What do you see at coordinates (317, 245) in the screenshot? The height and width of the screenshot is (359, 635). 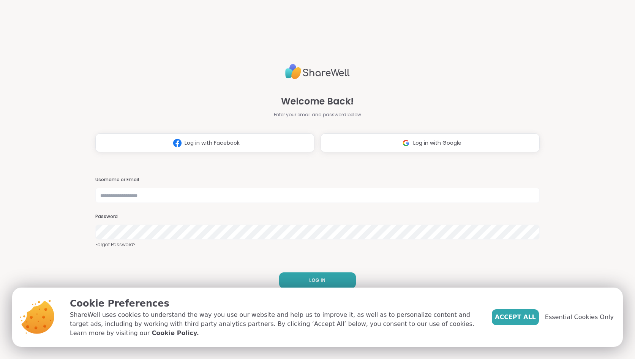 I see `a: Forgot Password?` at bounding box center [317, 245].